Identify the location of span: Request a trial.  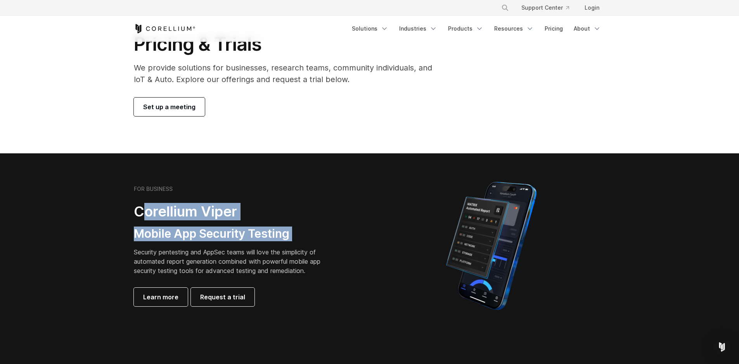
(223, 297).